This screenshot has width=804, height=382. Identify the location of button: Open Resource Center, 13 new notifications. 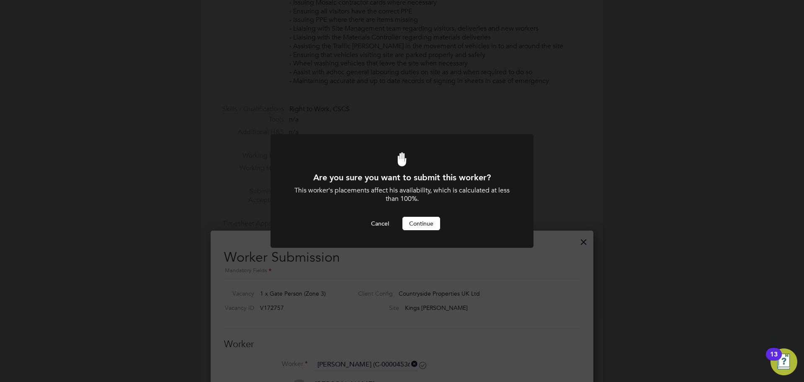
(784, 361).